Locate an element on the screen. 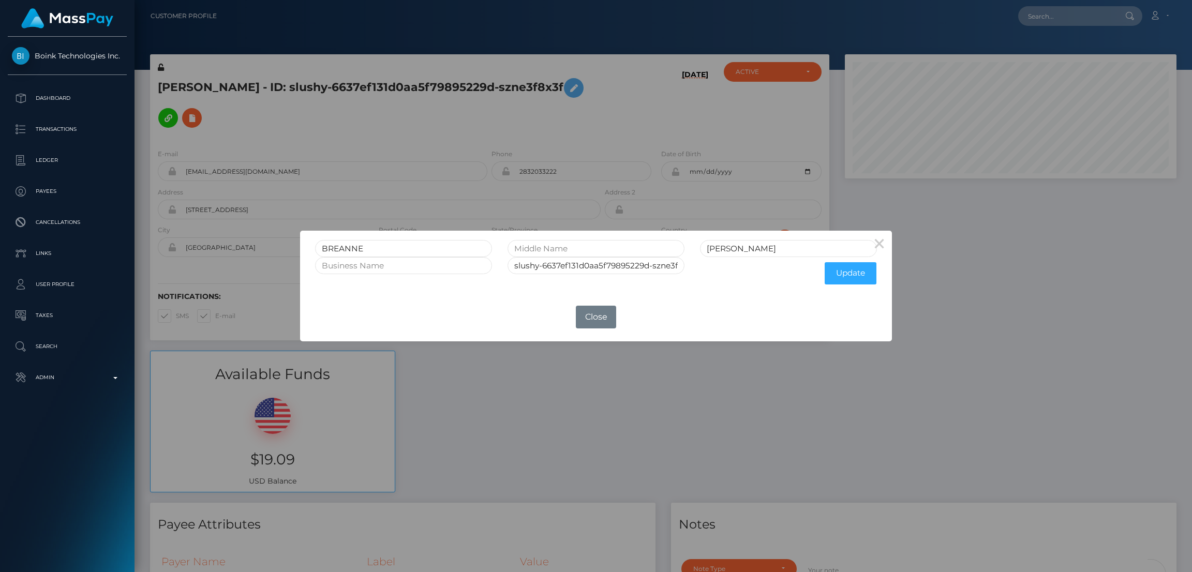  p: Admin is located at coordinates (67, 378).